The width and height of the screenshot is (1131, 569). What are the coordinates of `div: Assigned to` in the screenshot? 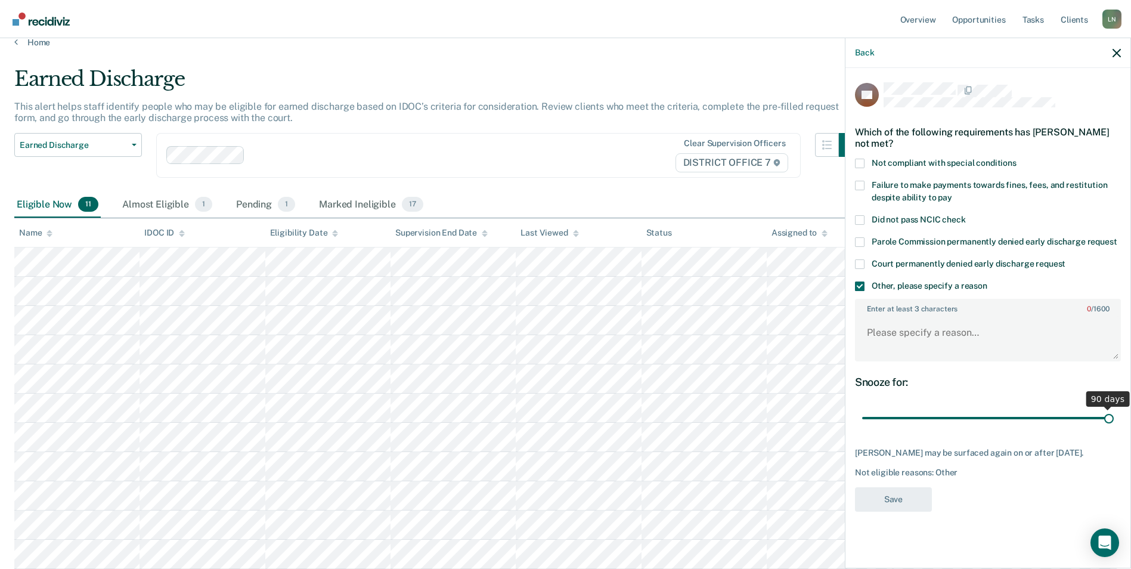 It's located at (799, 232).